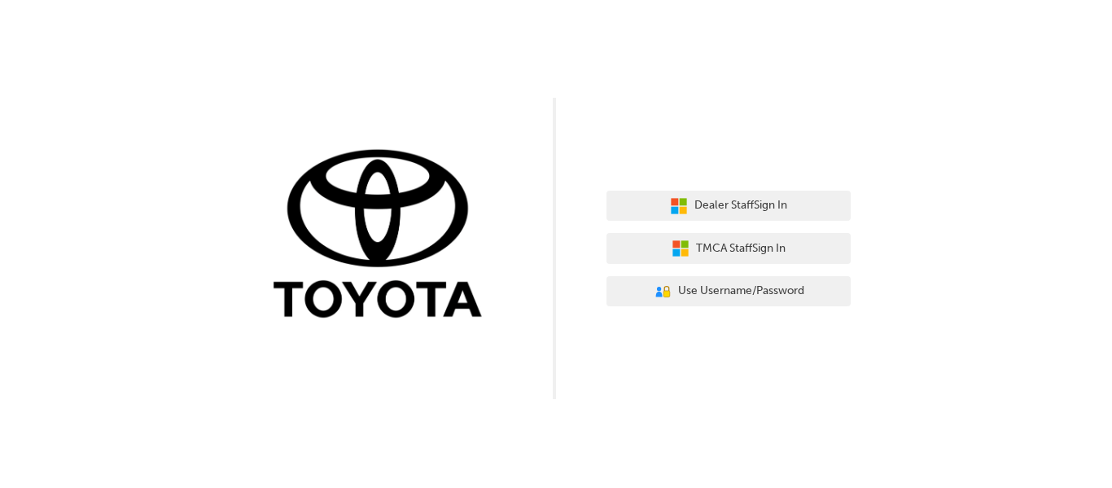 This screenshot has width=1112, height=488. What do you see at coordinates (729, 248) in the screenshot?
I see `button: TMCA StaffSign In` at bounding box center [729, 248].